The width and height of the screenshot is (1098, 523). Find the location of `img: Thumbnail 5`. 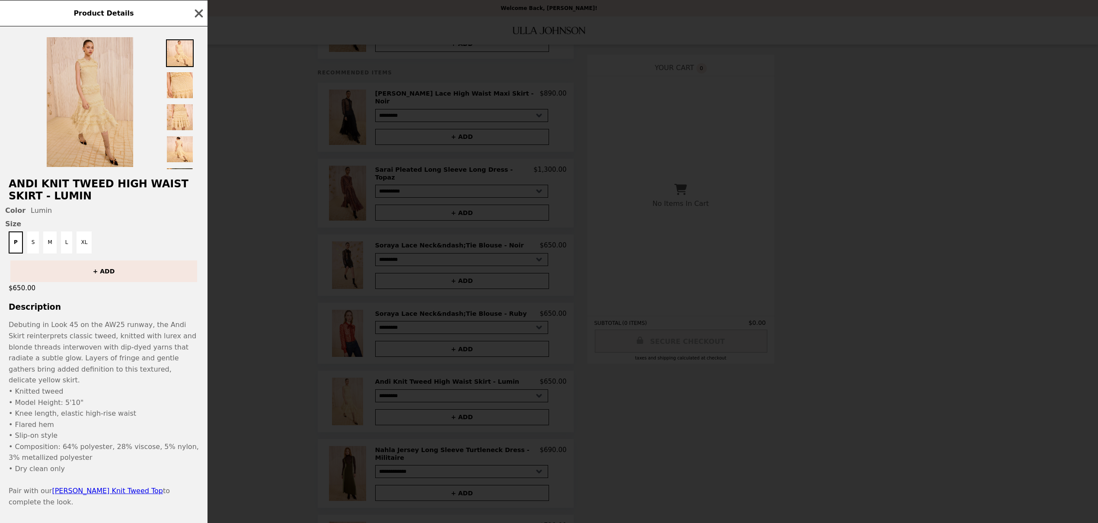

img: Thumbnail 5 is located at coordinates (180, 181).